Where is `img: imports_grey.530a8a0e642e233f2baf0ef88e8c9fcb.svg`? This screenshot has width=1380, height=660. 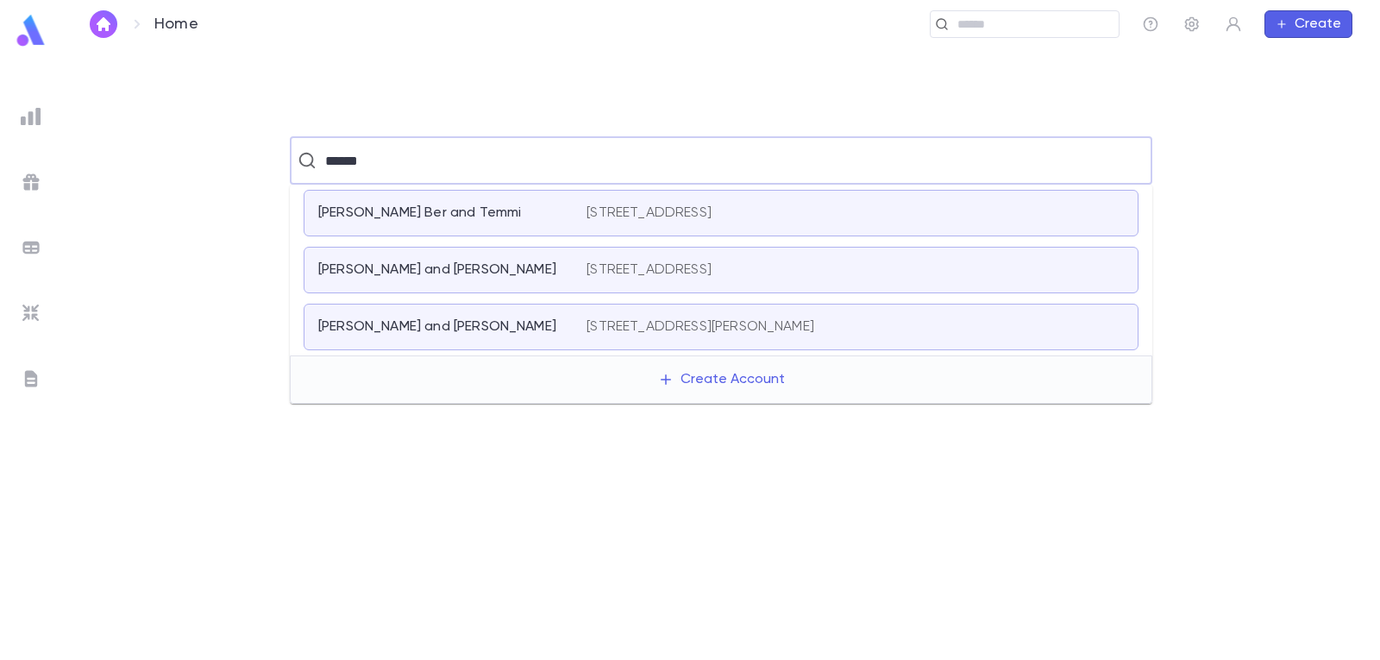
img: imports_grey.530a8a0e642e233f2baf0ef88e8c9fcb.svg is located at coordinates (31, 313).